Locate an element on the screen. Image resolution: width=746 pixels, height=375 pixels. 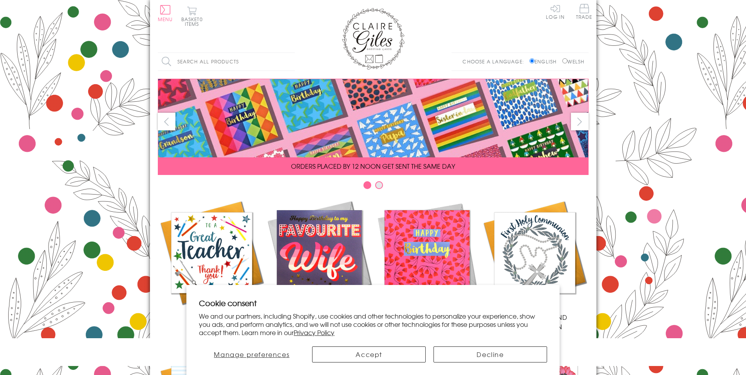
p: We and our partners, including Shopify, use cookies and other technologies to personalize your ex... is located at coordinates (373, 324).